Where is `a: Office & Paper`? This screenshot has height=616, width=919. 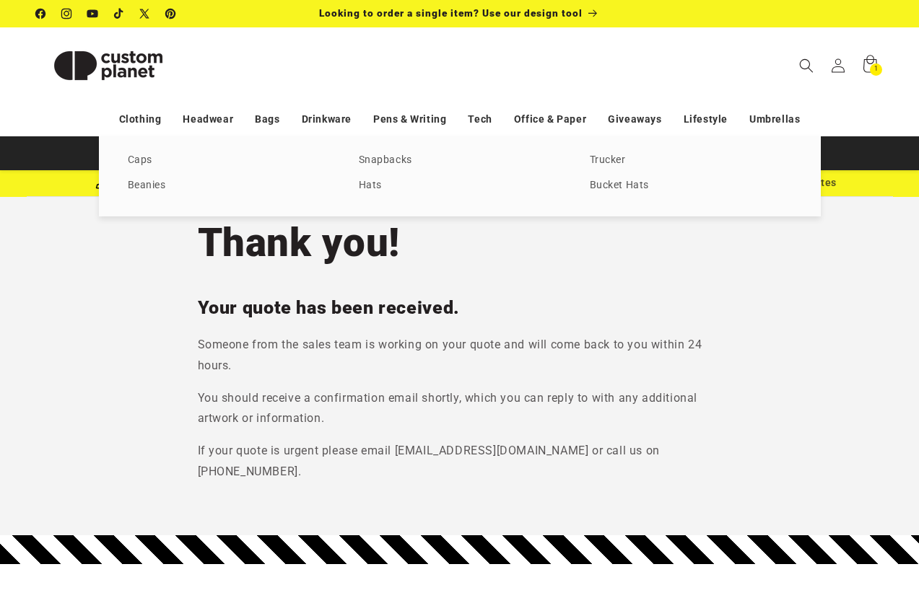 a: Office & Paper is located at coordinates (550, 119).